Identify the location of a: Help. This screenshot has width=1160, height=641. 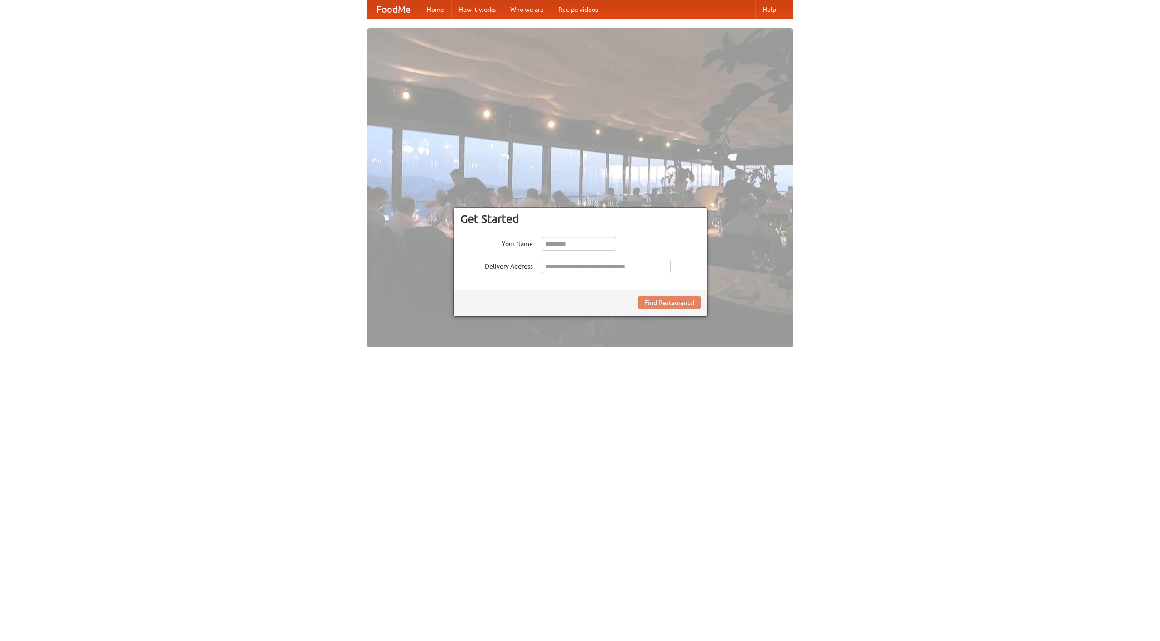
(769, 10).